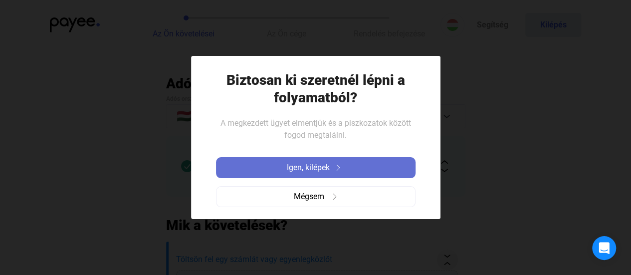 This screenshot has width=631, height=275. Describe the element at coordinates (308, 168) in the screenshot. I see `span: Igen, kilépek` at that location.